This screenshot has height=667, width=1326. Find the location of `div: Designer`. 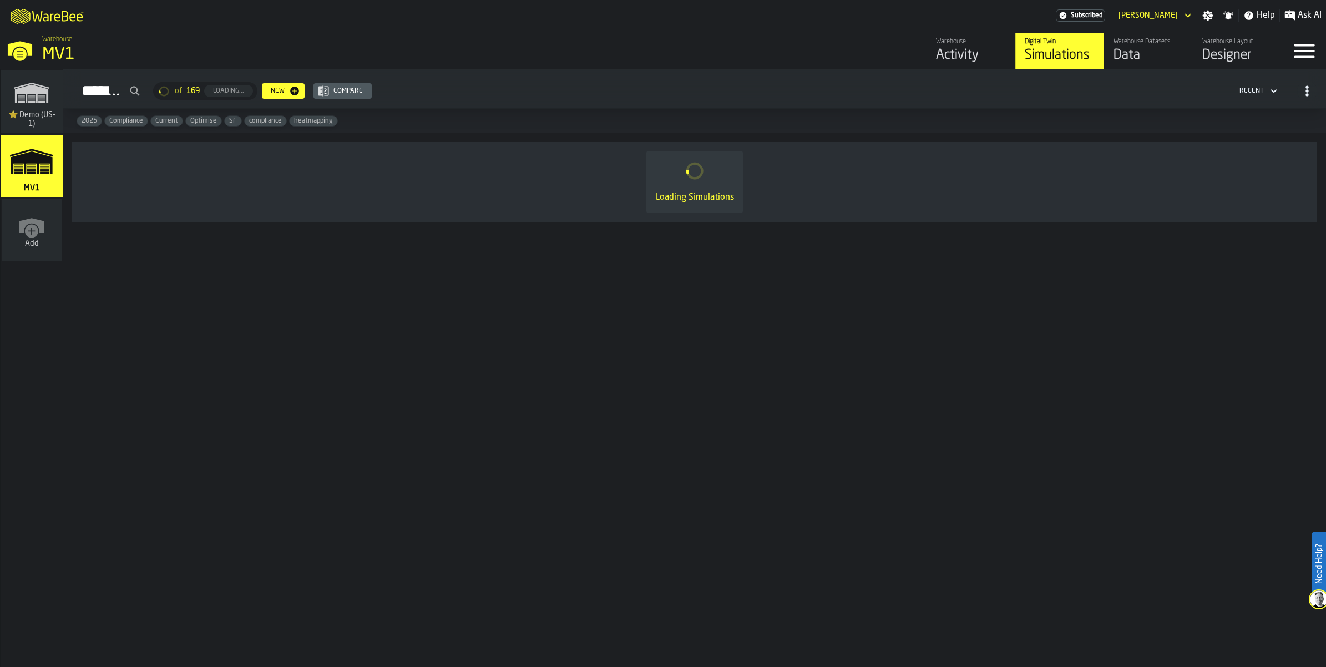

div: Designer is located at coordinates (1237, 55).